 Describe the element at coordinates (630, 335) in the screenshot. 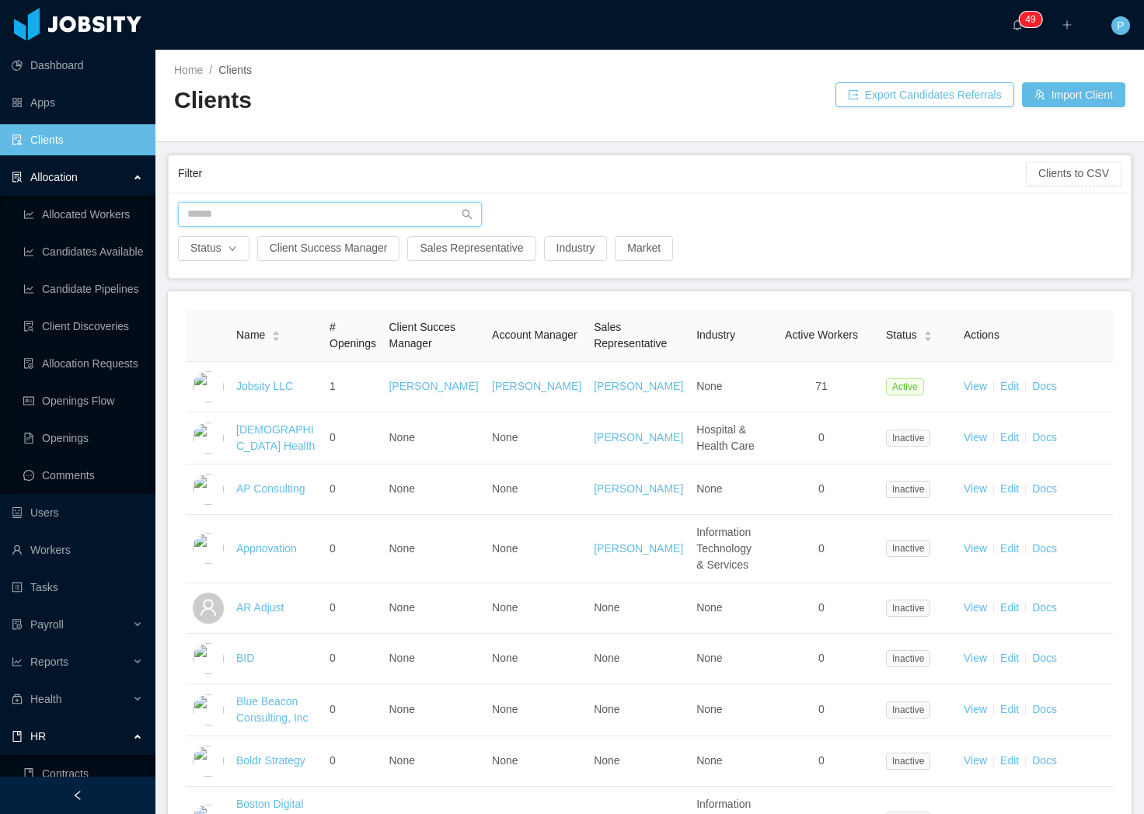

I see `span: Sales Representative` at that location.